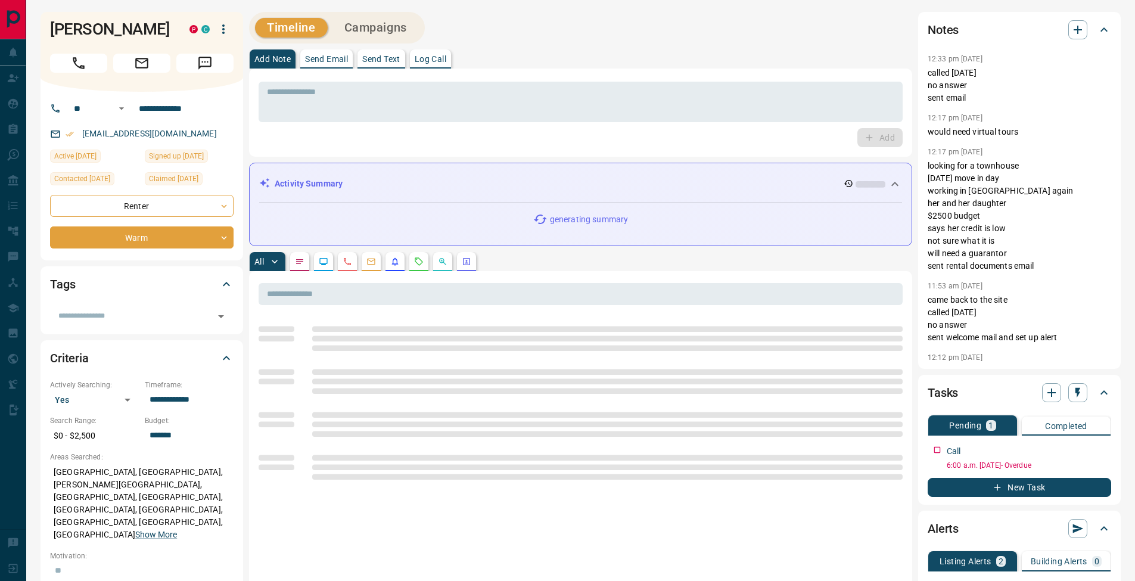 This screenshot has height=581, width=1135. Describe the element at coordinates (589, 219) in the screenshot. I see `p: generating summary` at that location.